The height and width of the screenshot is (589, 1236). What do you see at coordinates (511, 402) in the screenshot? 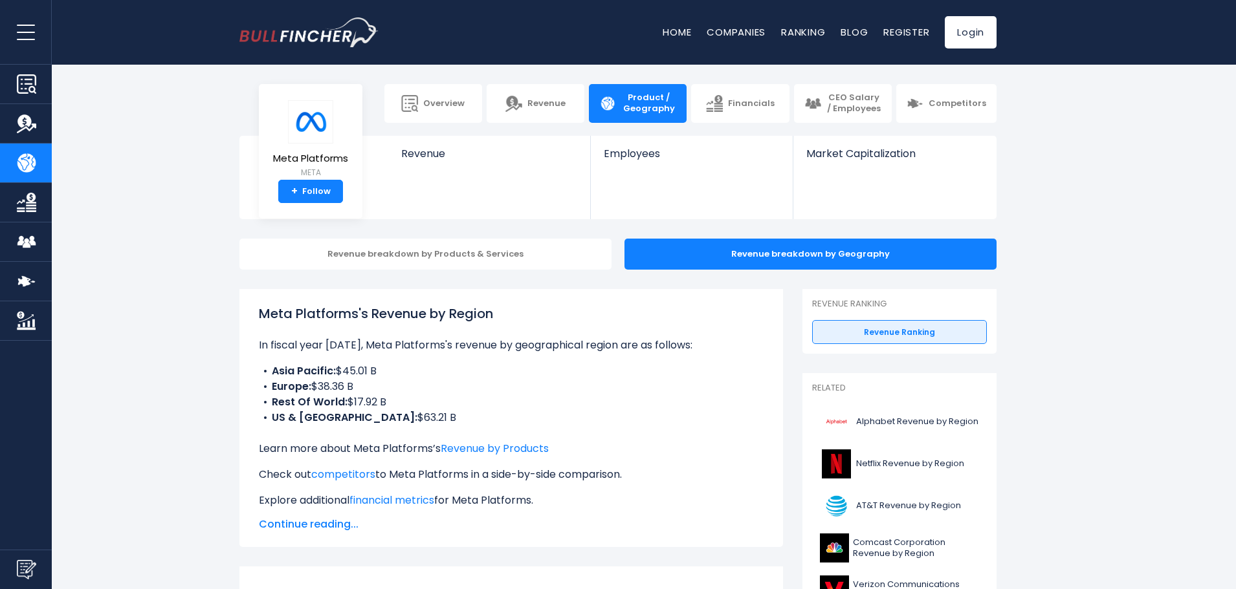
I see `li: $17.92 B` at bounding box center [511, 402].